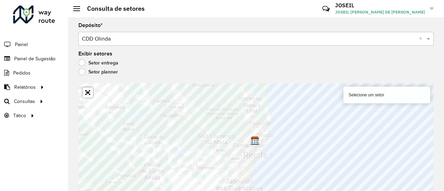 Image resolution: width=444 pixels, height=191 pixels. Describe the element at coordinates (326, 9) in the screenshot. I see `a: Contato Rápido` at that location.